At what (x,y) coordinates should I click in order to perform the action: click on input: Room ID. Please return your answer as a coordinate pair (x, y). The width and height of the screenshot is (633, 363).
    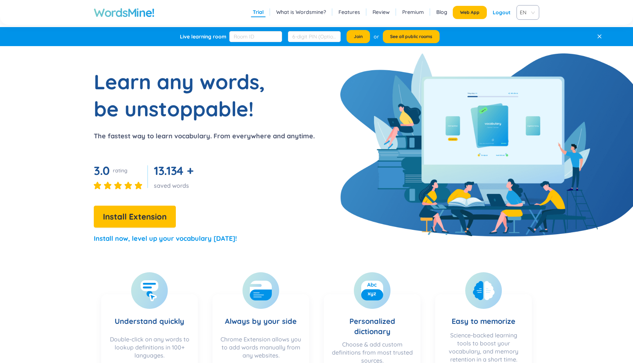
    Looking at the image, I should click on (256, 37).